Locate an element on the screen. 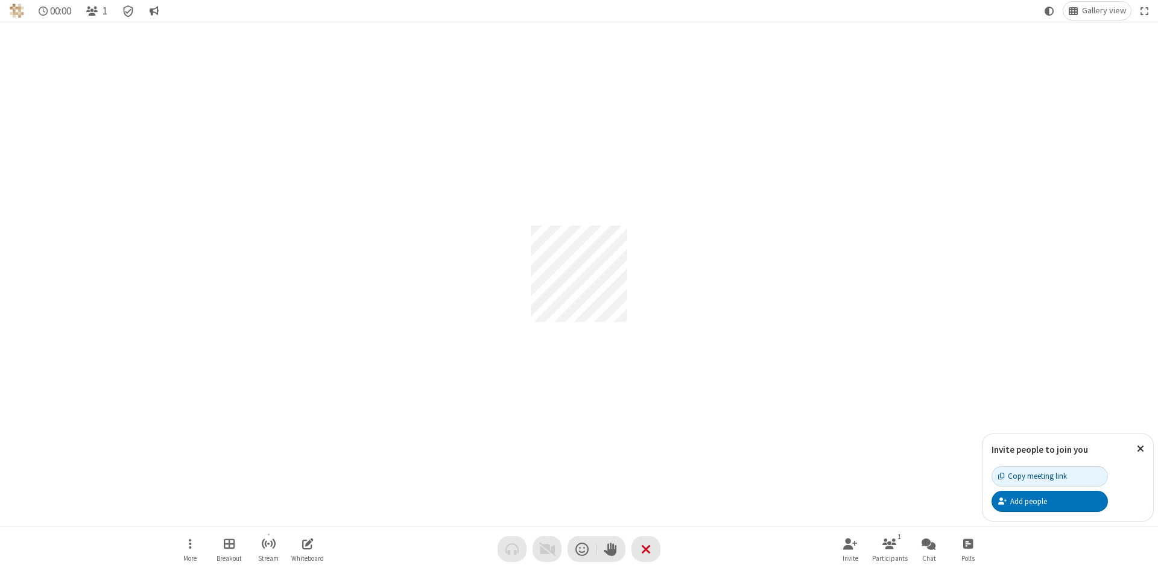 This screenshot has width=1158, height=571. button: Invite participants (Alt+I) is located at coordinates (850, 549).